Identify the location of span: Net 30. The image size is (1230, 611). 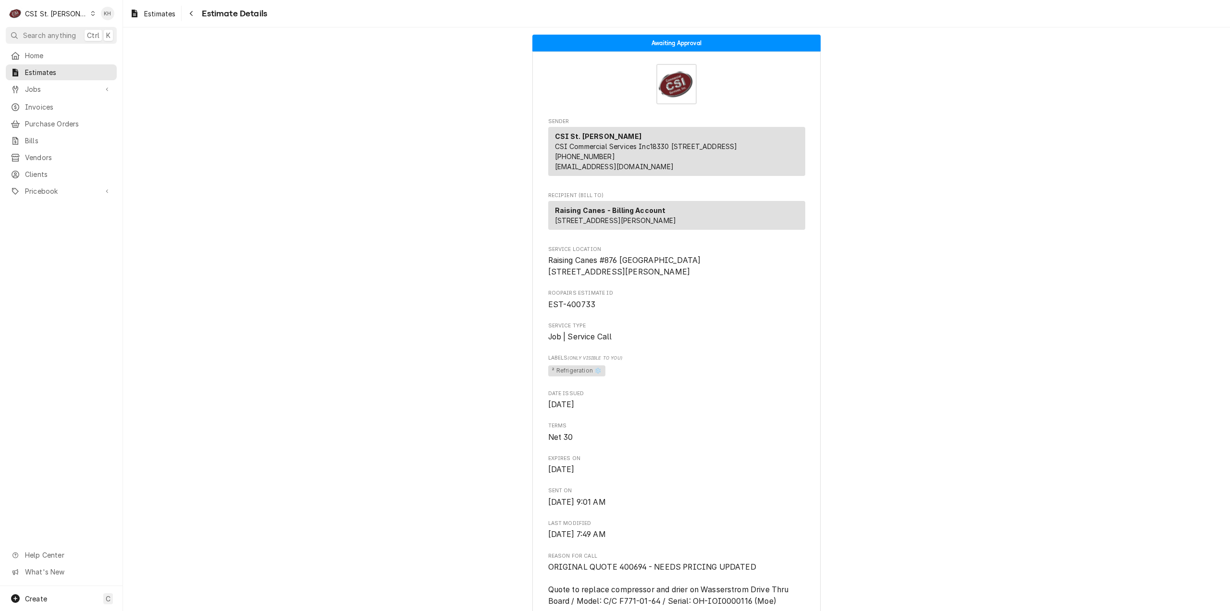
(561, 437).